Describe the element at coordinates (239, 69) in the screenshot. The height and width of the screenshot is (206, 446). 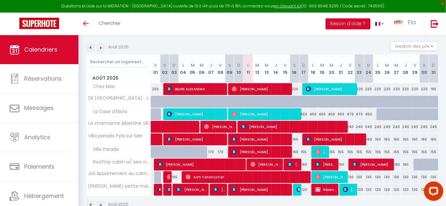
I see `th: 10` at that location.